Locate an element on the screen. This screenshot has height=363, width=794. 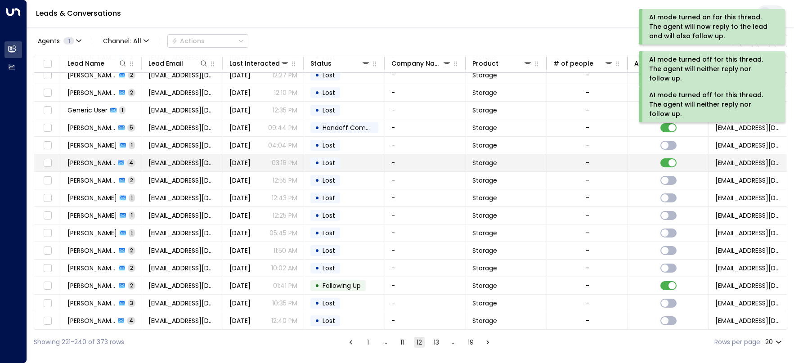
div: # of people is located at coordinates (573, 63).